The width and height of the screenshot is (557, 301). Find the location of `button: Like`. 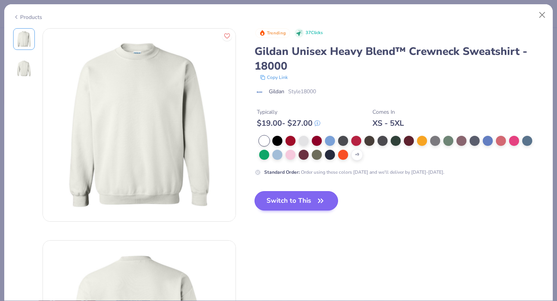

button: Like is located at coordinates (227, 36).